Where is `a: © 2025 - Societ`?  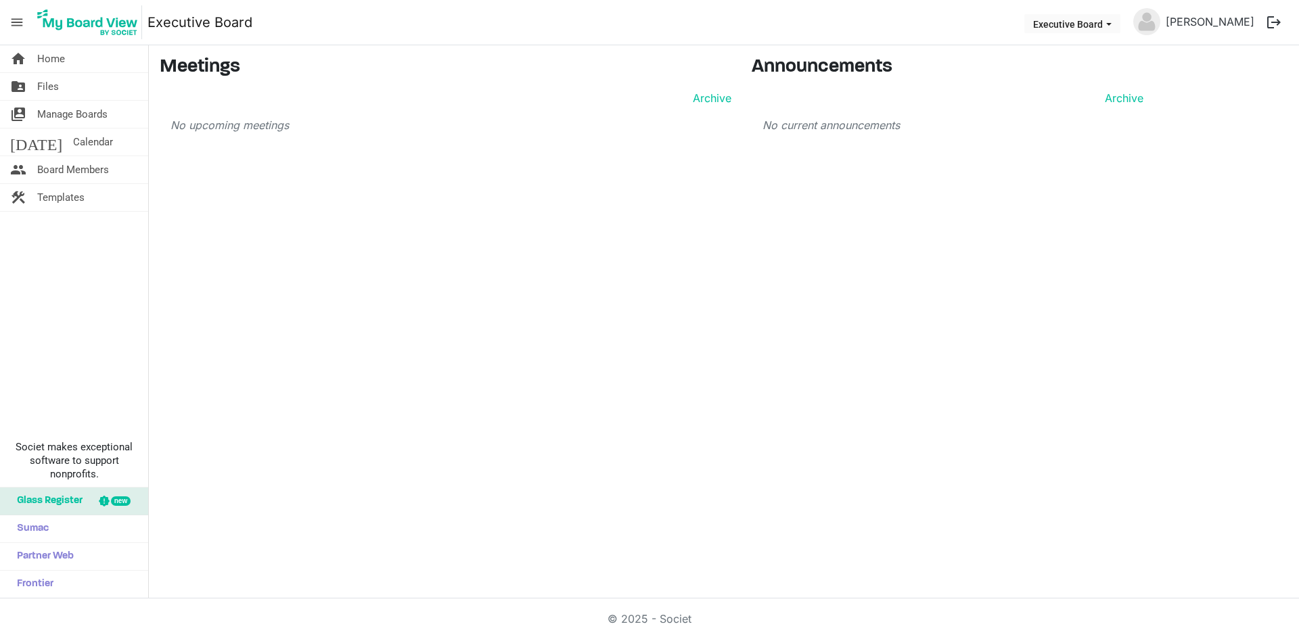 a: © 2025 - Societ is located at coordinates (649, 619).